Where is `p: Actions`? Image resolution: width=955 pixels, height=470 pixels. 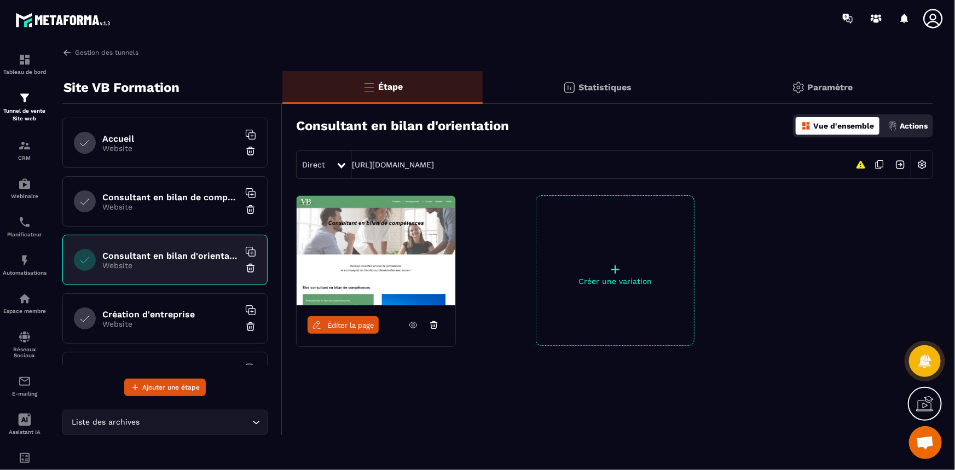 p: Actions is located at coordinates (914, 126).